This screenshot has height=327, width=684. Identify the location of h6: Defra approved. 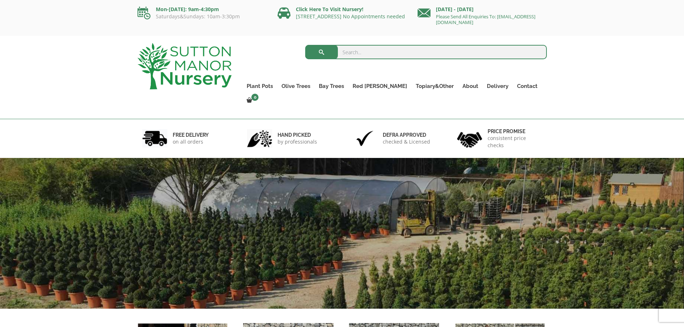
(406, 135).